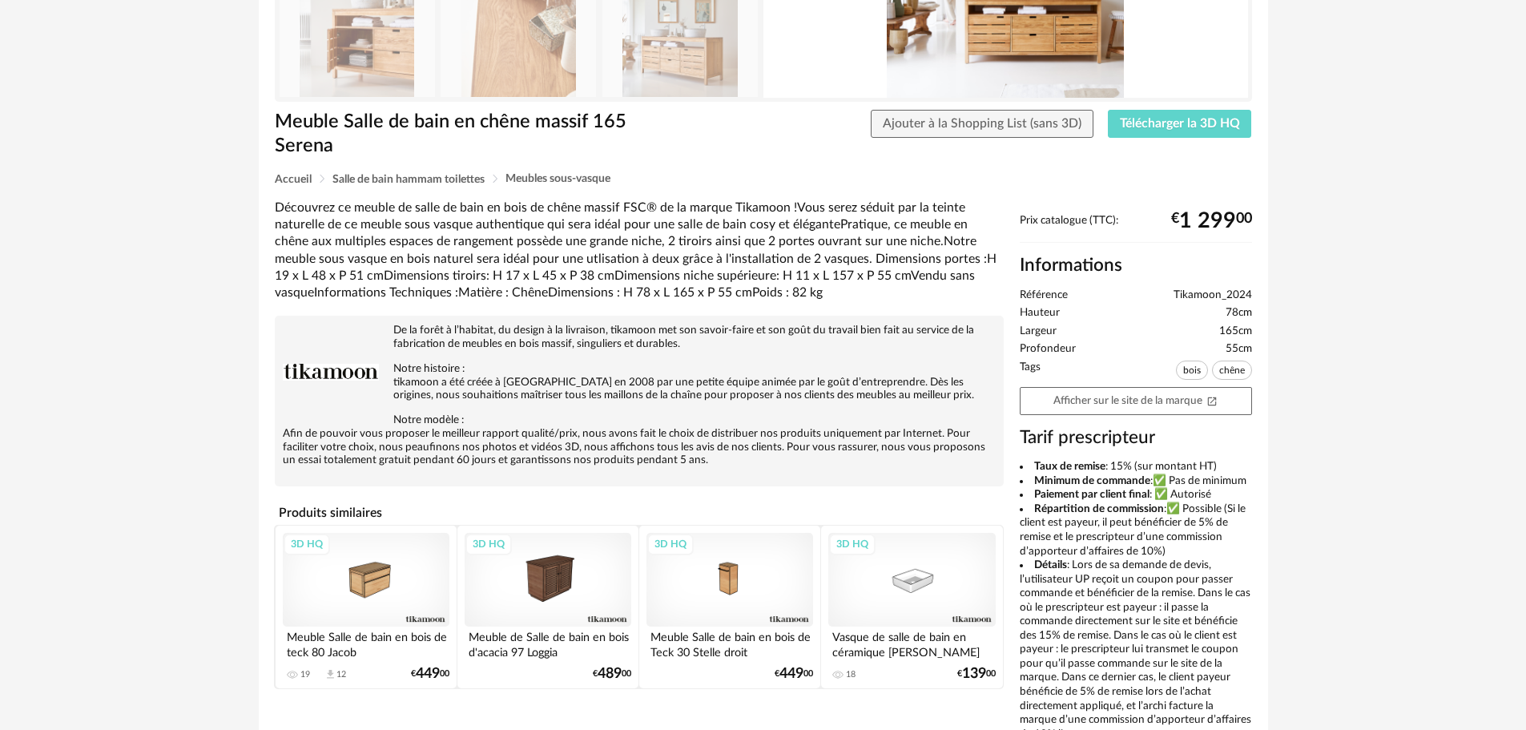 This screenshot has width=1526, height=730. What do you see at coordinates (1136, 530) in the screenshot?
I see `li: :✅ Possible (Si le client est payeur, il peut bénéficier de 5% de remise et le prescripteur d’une...` at bounding box center [1136, 530].